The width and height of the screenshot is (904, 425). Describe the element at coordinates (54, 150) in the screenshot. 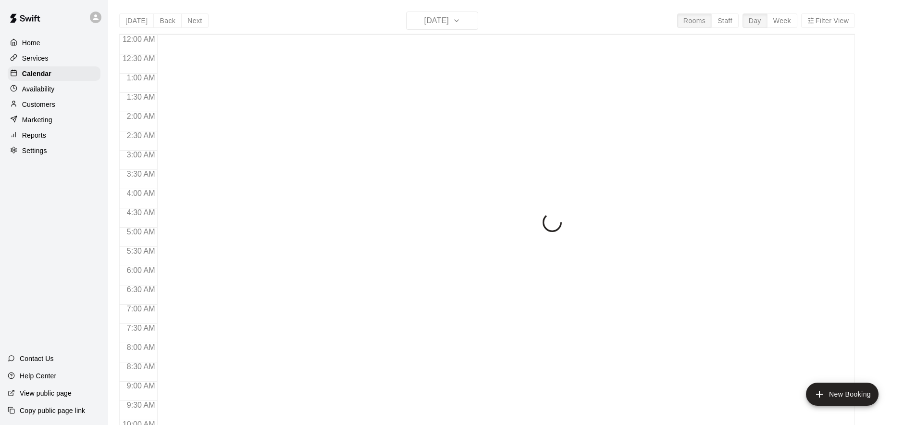

I see `a: Settings` at that location.